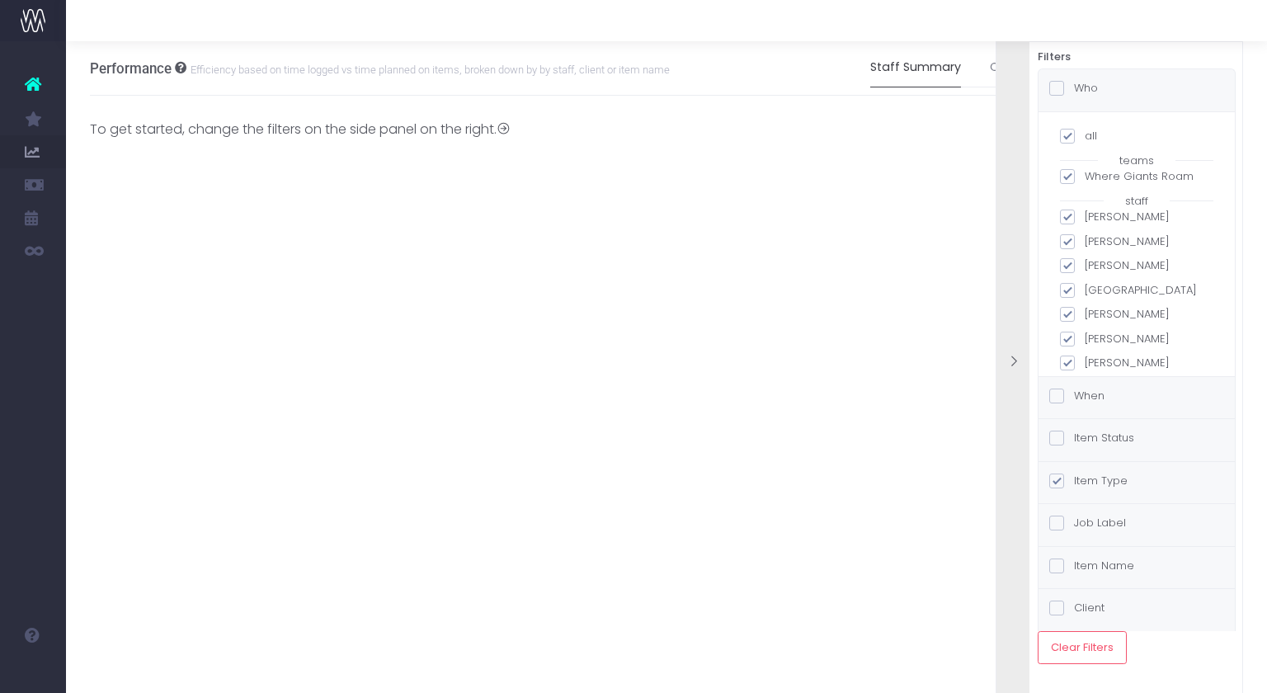 This screenshot has width=1267, height=693. What do you see at coordinates (1073, 88) in the screenshot?
I see `label: Who` at bounding box center [1073, 88].